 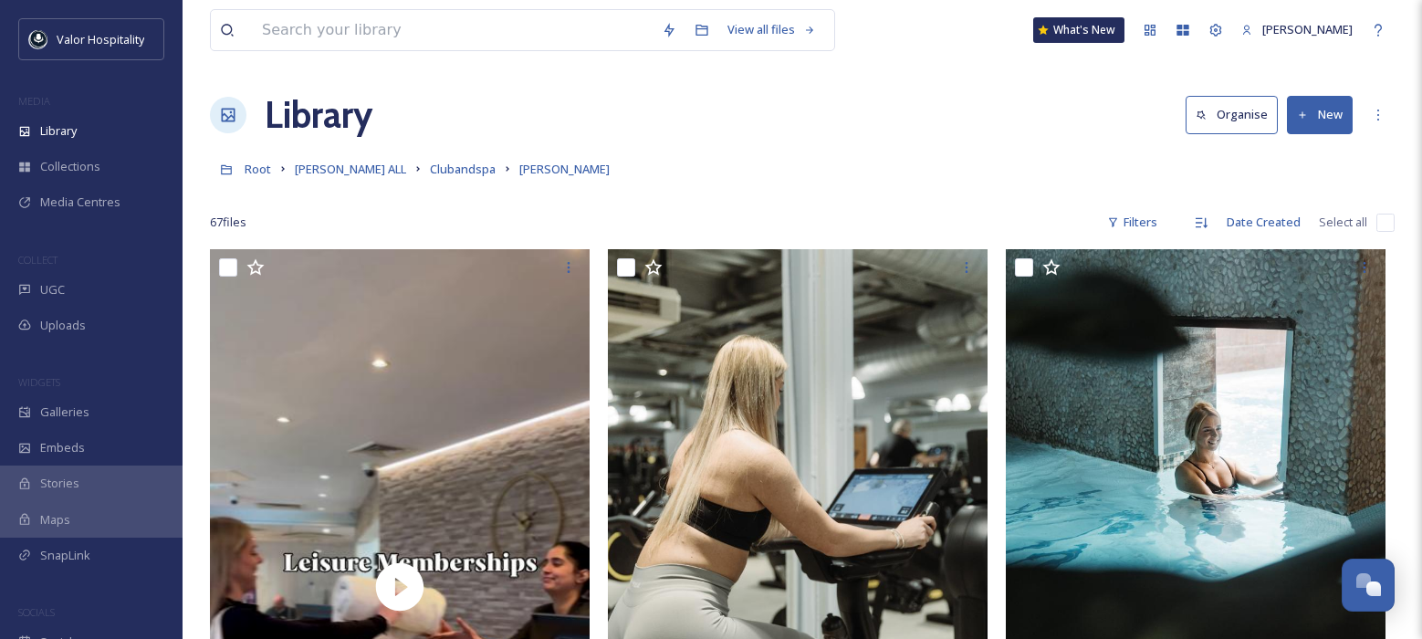 What do you see at coordinates (228, 222) in the screenshot?
I see `span: 67 file s` at bounding box center [228, 222].